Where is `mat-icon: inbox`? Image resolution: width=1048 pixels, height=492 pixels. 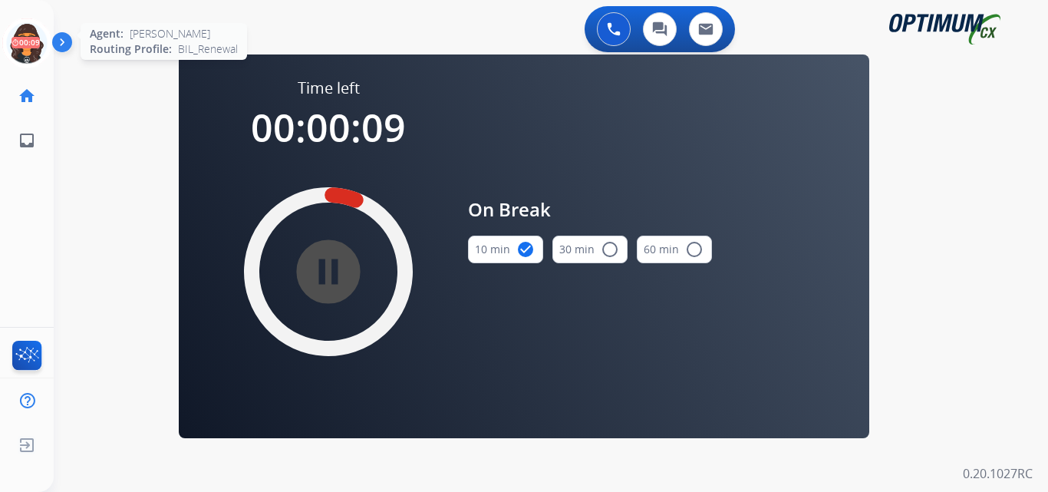
mat-icon: inbox is located at coordinates (27, 140).